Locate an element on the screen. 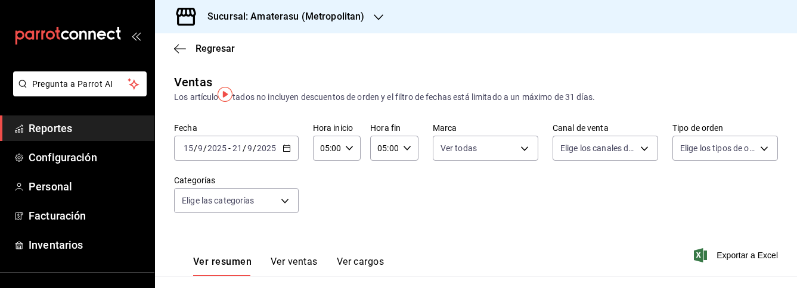  h3: Sucursal: Amaterasu (Metropolitan) is located at coordinates (281, 17).